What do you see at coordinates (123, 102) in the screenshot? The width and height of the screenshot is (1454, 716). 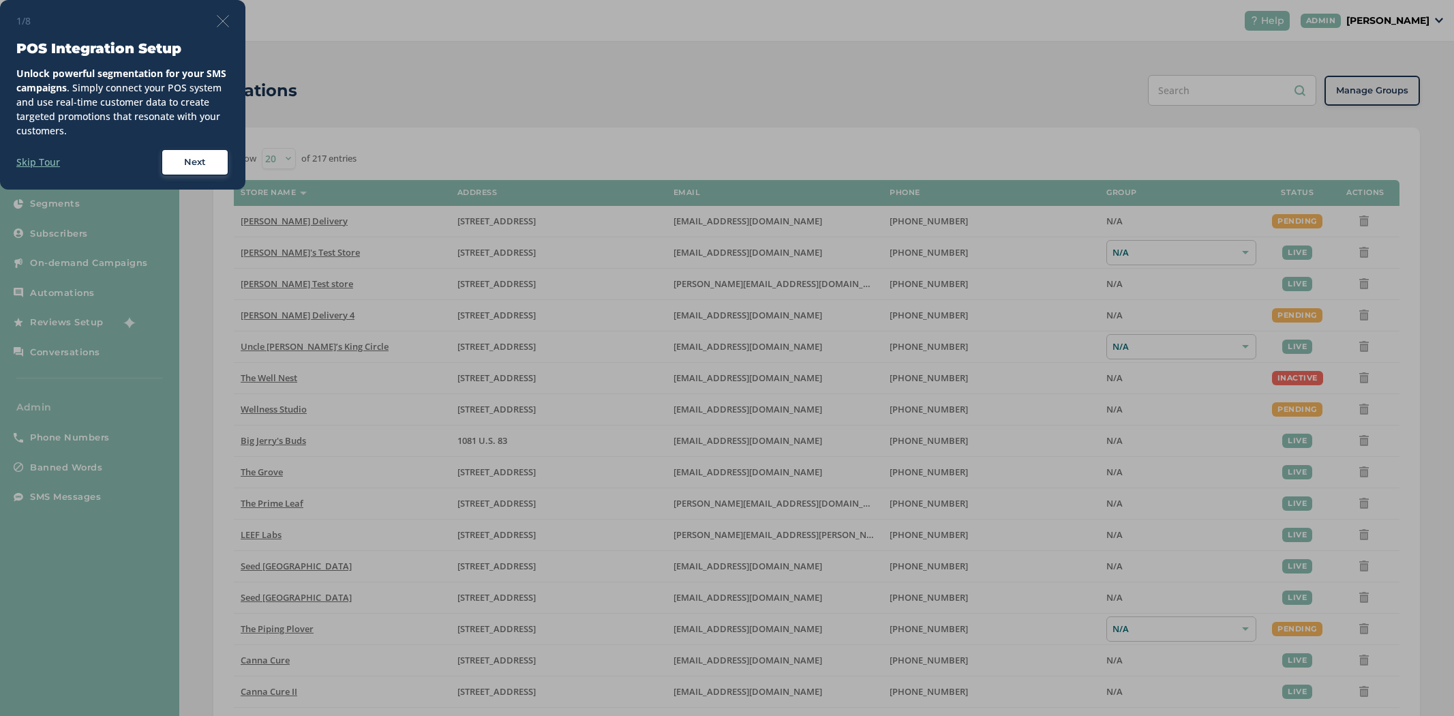 I see `div: . Simply connect your POS system and use real-time customer data to create targeted promotions th...` at bounding box center [123, 102].